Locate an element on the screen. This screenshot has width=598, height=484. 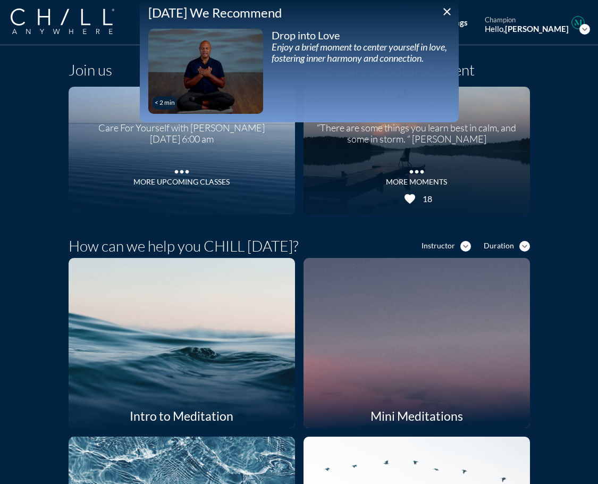
div: More Upcoming Classes is located at coordinates (181, 182).